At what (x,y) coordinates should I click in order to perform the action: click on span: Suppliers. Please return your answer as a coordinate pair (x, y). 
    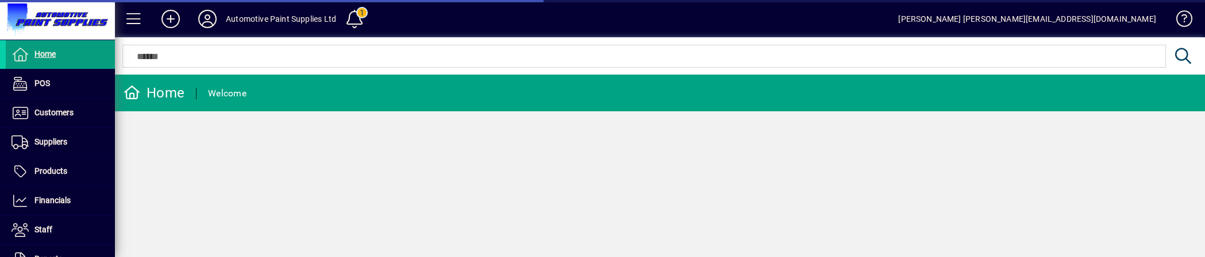
    Looking at the image, I should click on (51, 142).